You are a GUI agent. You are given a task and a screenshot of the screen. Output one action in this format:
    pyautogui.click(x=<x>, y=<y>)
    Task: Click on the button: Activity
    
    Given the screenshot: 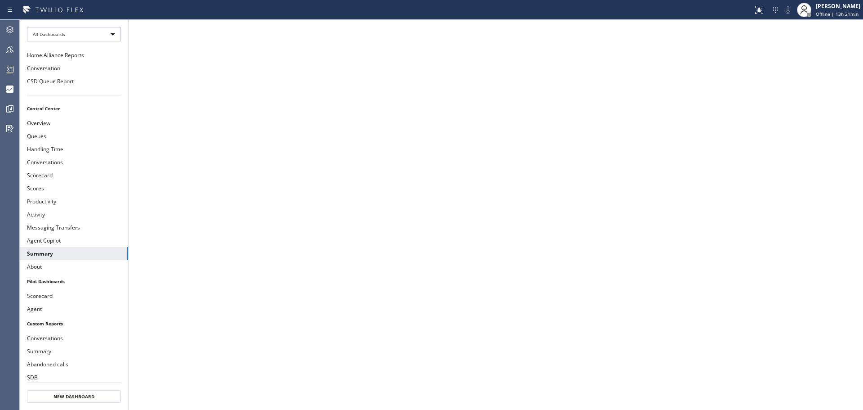 What is the action you would take?
    pyautogui.click(x=74, y=214)
    